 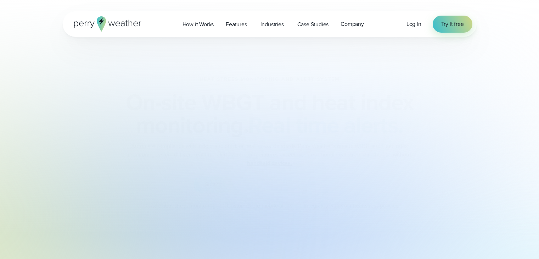 I want to click on a: Log in, so click(x=414, y=24).